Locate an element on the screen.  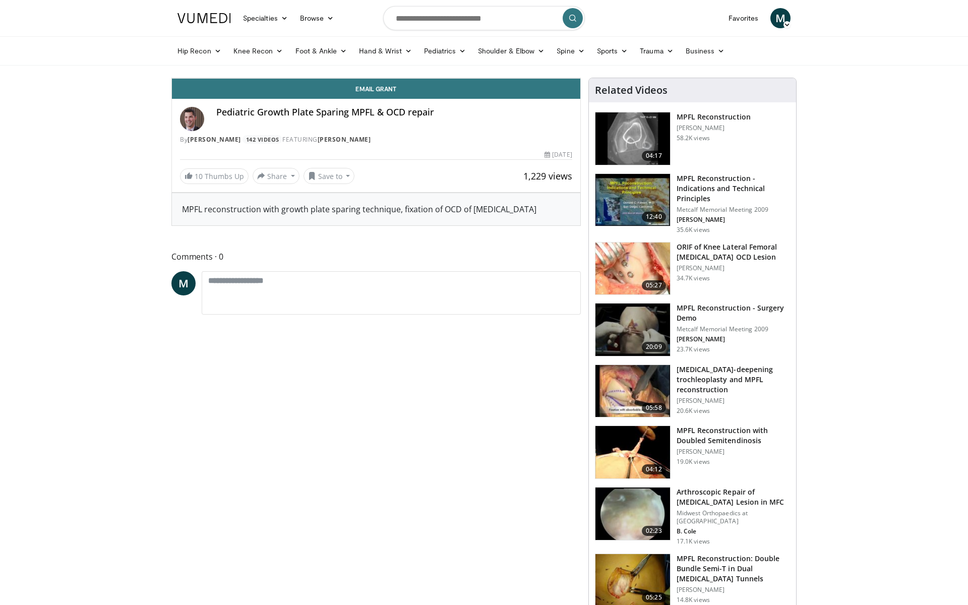
a: Pediatrics is located at coordinates (445, 51).